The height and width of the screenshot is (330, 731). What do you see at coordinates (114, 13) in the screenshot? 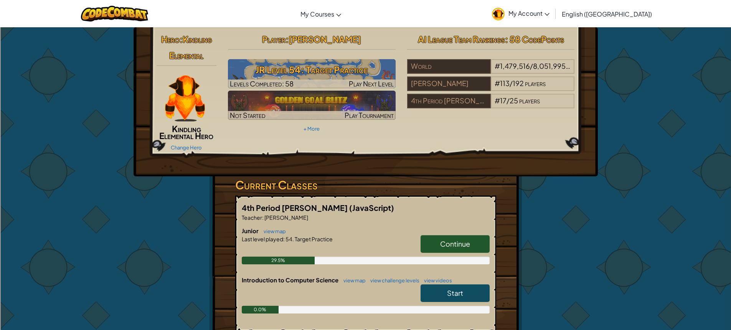
I see `a: CodeCombat logo` at bounding box center [114, 13].